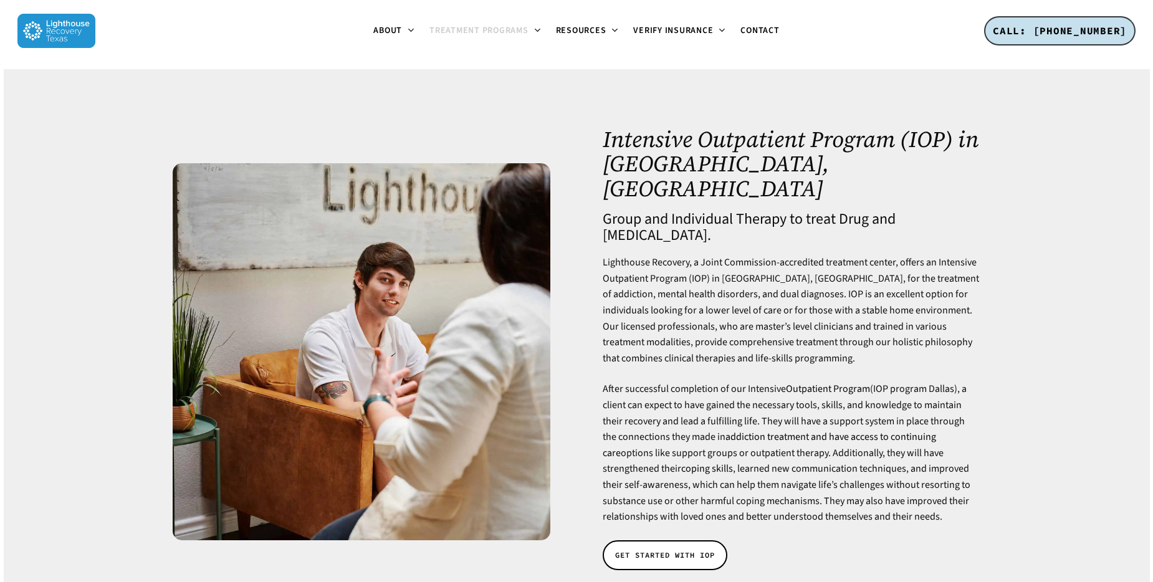 Image resolution: width=1153 pixels, height=582 pixels. What do you see at coordinates (478, 31) in the screenshot?
I see `span: Treatment Programs` at bounding box center [478, 31].